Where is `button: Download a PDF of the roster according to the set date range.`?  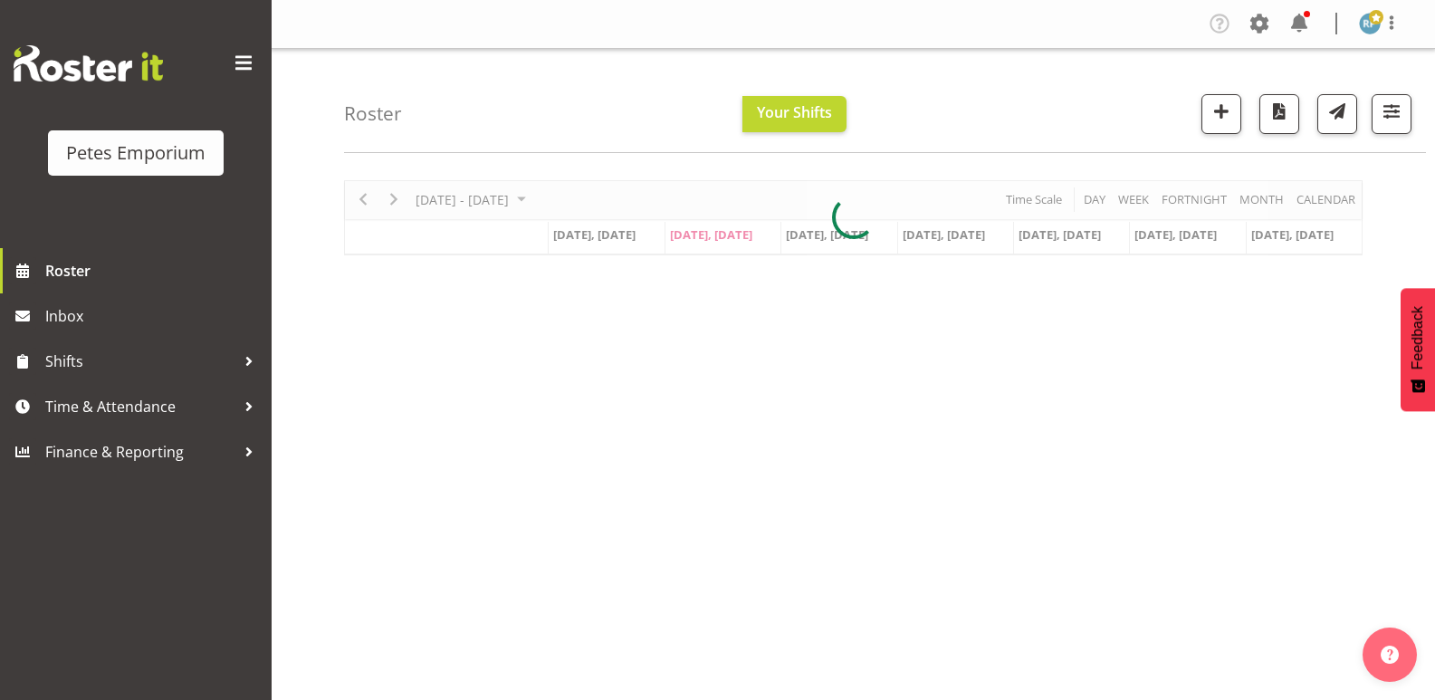
button: Download a PDF of the roster according to the set date range. is located at coordinates (1279, 114).